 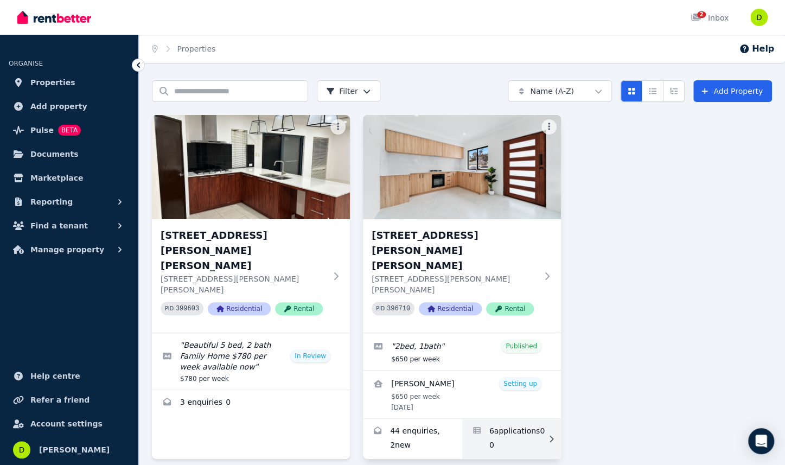 I want to click on a: Account settings, so click(x=69, y=424).